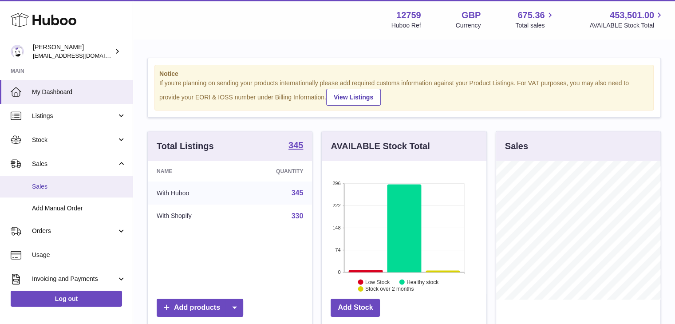  What do you see at coordinates (535, 20) in the screenshot?
I see `a: 675.36 Total sales` at bounding box center [535, 20].